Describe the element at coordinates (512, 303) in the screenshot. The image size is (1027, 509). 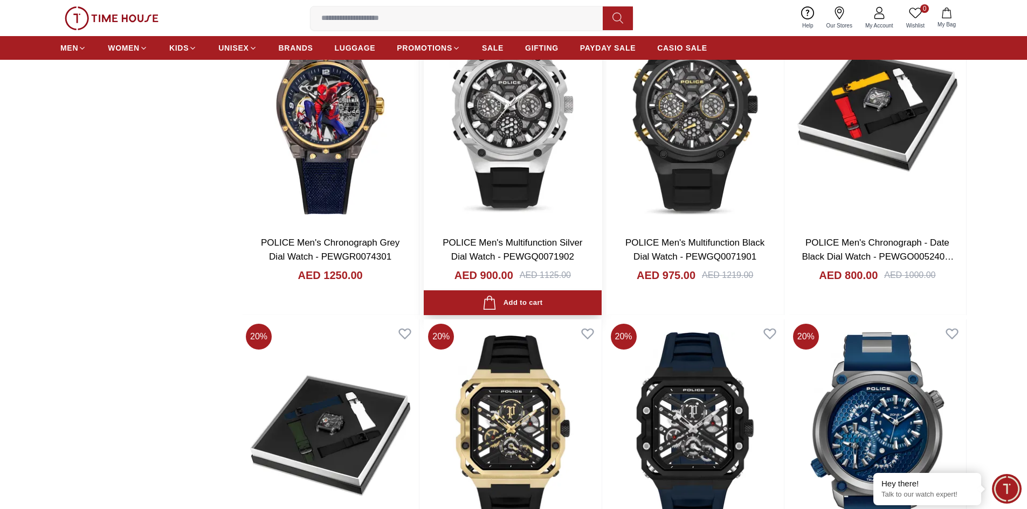
I see `div: Add to cart` at that location.